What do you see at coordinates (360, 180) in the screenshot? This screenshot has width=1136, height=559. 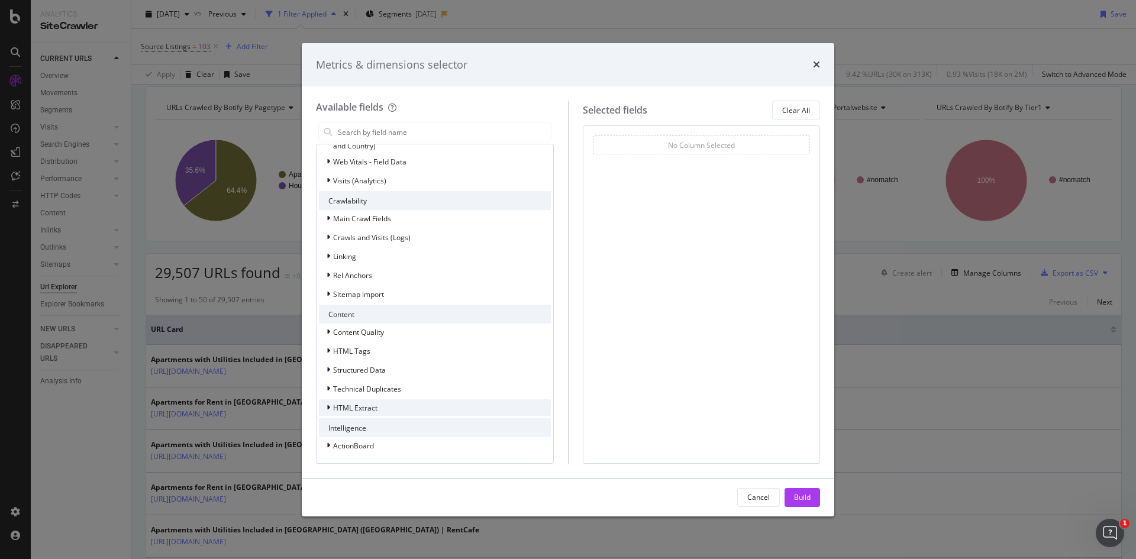 I see `span: Visits (Analytics)` at bounding box center [360, 180].